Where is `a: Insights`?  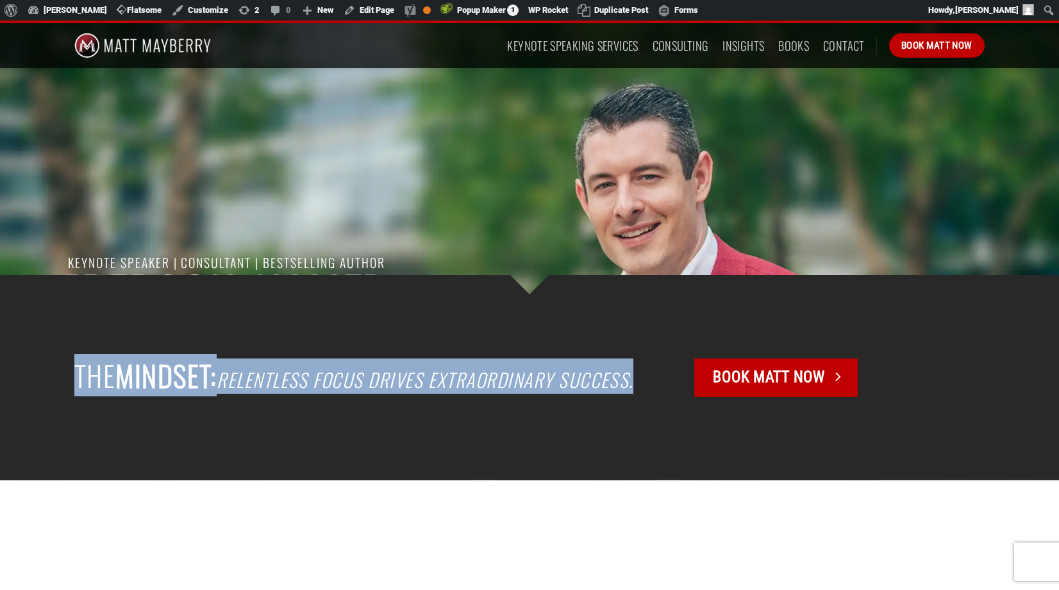 a: Insights is located at coordinates (743, 46).